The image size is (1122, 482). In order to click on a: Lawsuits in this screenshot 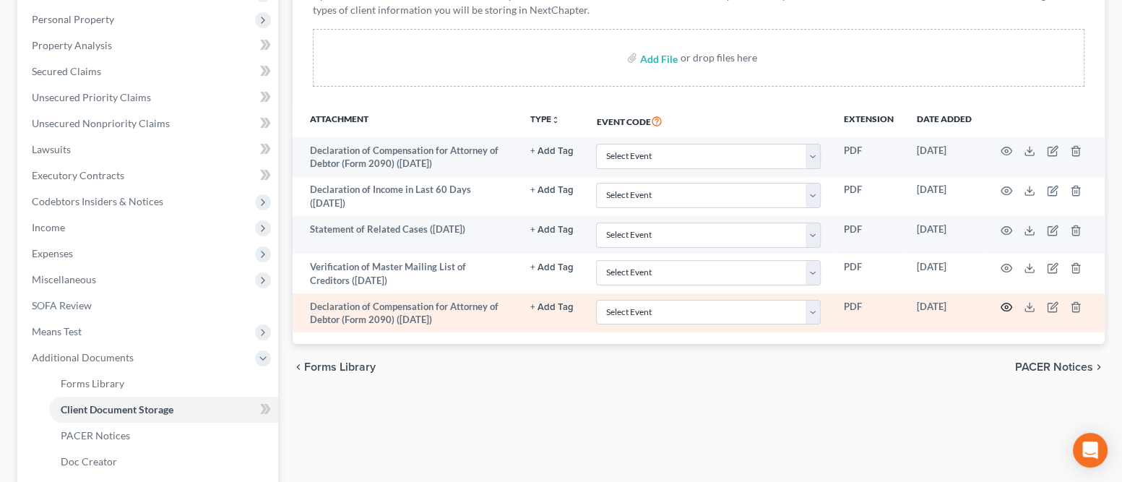, I will do `click(149, 150)`.